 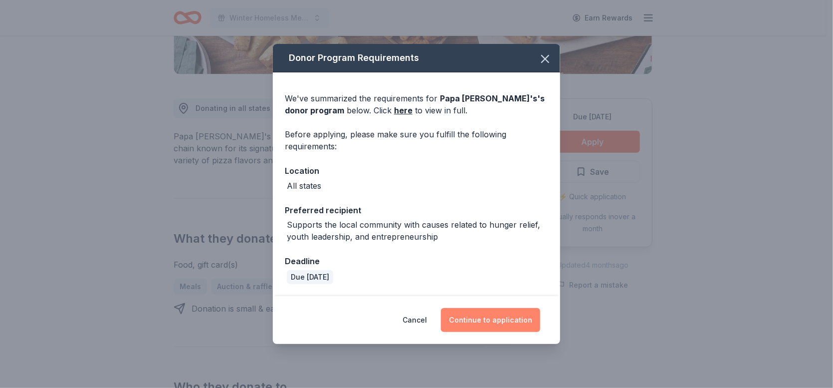 I want to click on div: Supports the local community with causes related to hunger relief, youth leadership, and entrepre..., so click(x=417, y=230).